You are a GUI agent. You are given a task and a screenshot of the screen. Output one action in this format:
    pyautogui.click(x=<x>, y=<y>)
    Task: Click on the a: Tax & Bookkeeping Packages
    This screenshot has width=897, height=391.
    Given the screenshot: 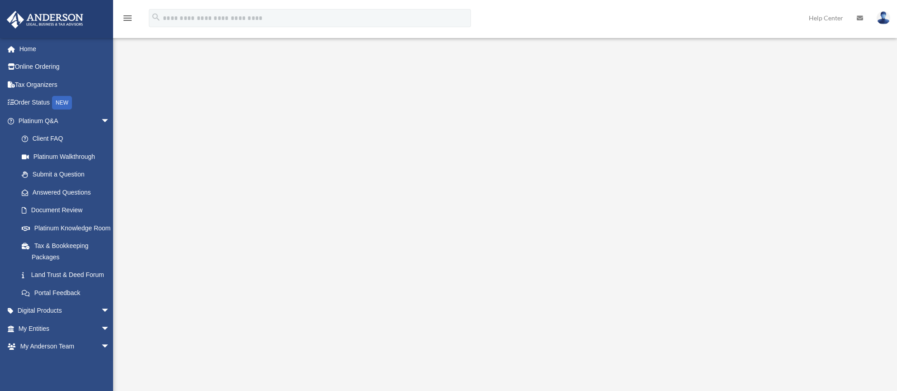 What is the action you would take?
    pyautogui.click(x=68, y=252)
    